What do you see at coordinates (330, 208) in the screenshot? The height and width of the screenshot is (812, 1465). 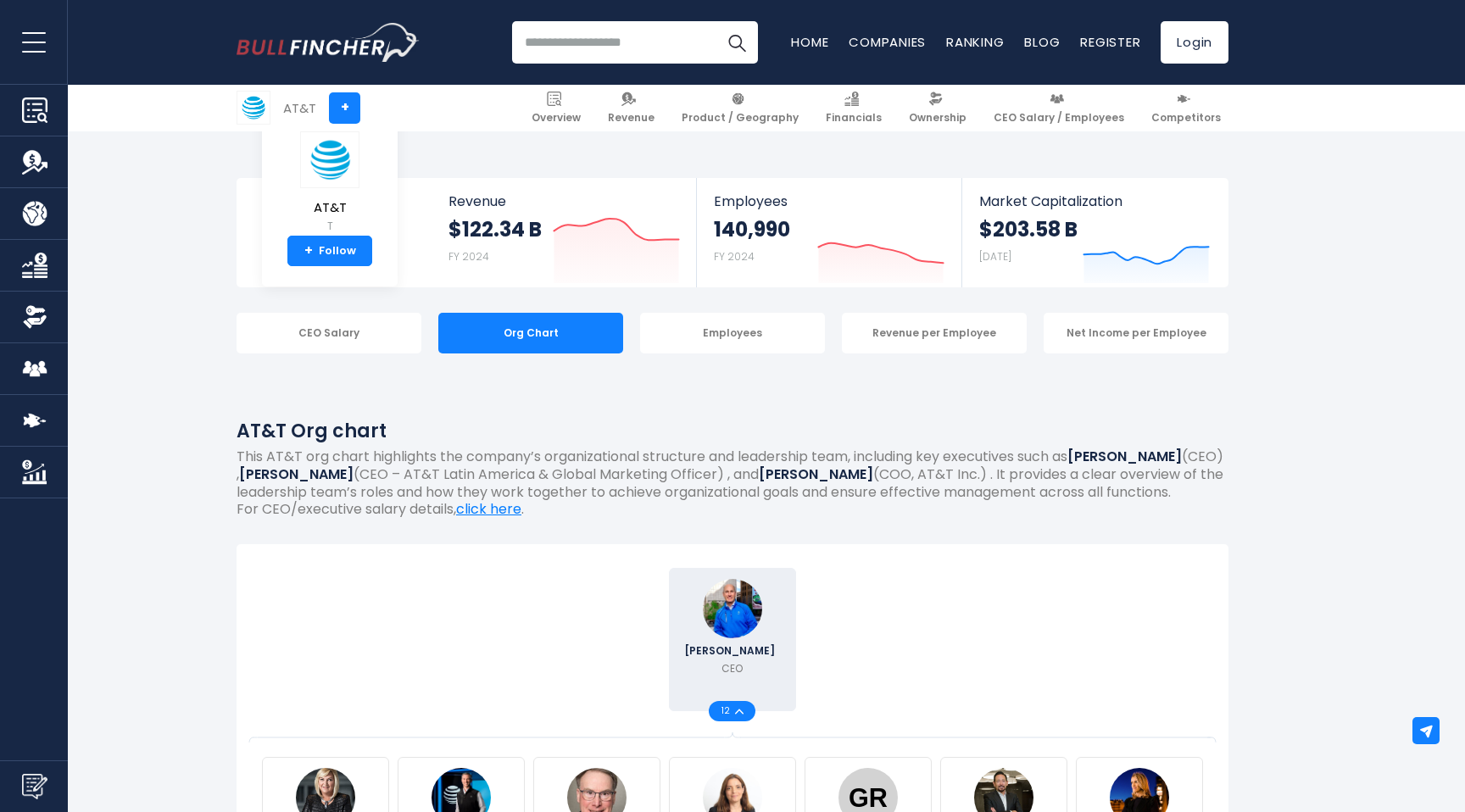 I see `span: AT&T` at bounding box center [330, 208].